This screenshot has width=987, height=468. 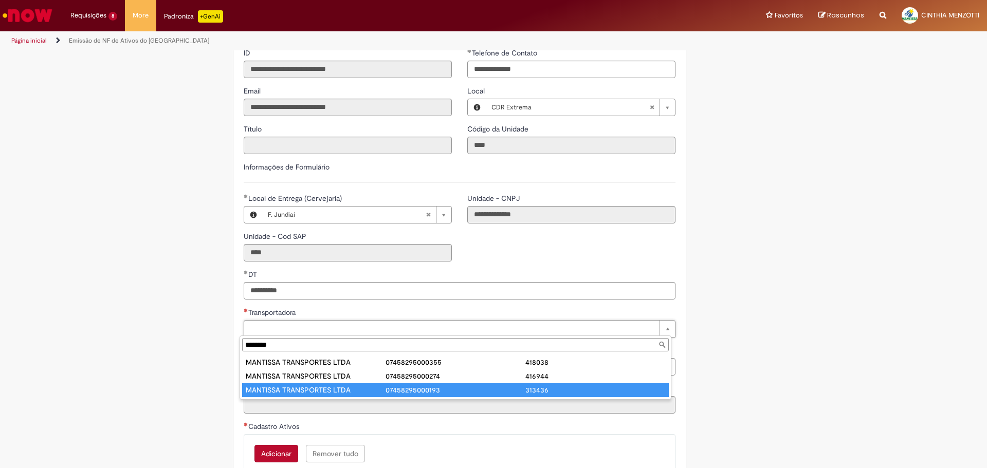 I want to click on div: 07458295000355, so click(x=455, y=362).